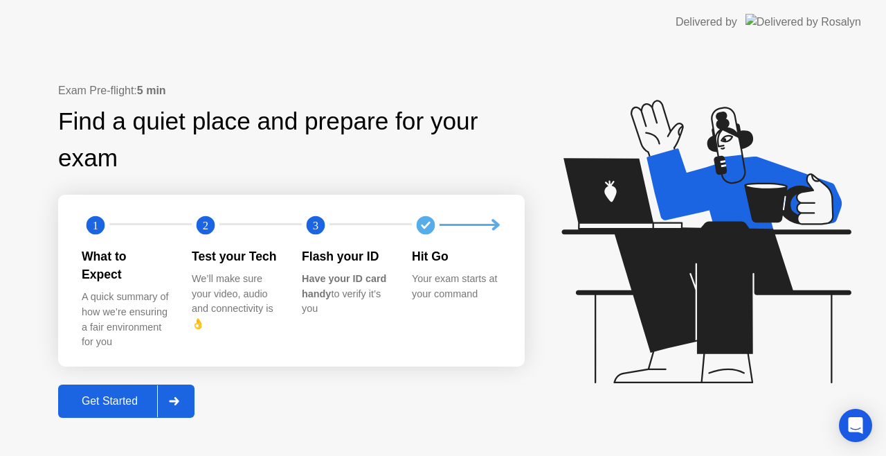  Describe the element at coordinates (856, 425) in the screenshot. I see `div: Open Intercom Messenger` at that location.